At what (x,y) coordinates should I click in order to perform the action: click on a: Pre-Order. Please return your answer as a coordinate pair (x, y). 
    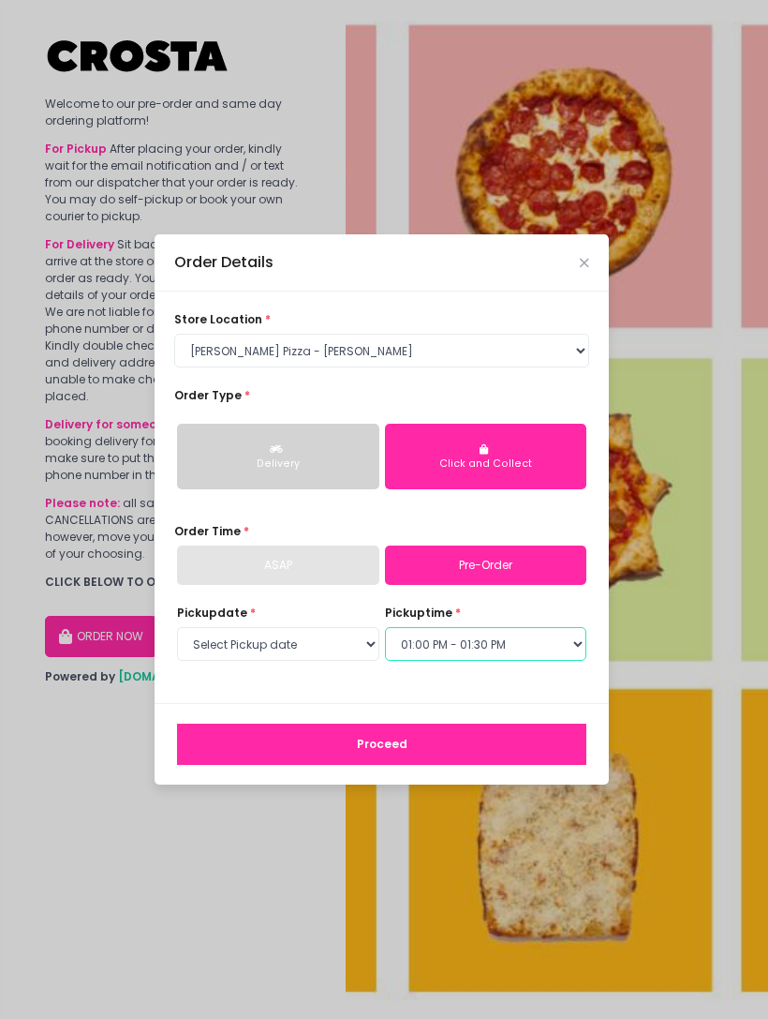
    Looking at the image, I should click on (486, 565).